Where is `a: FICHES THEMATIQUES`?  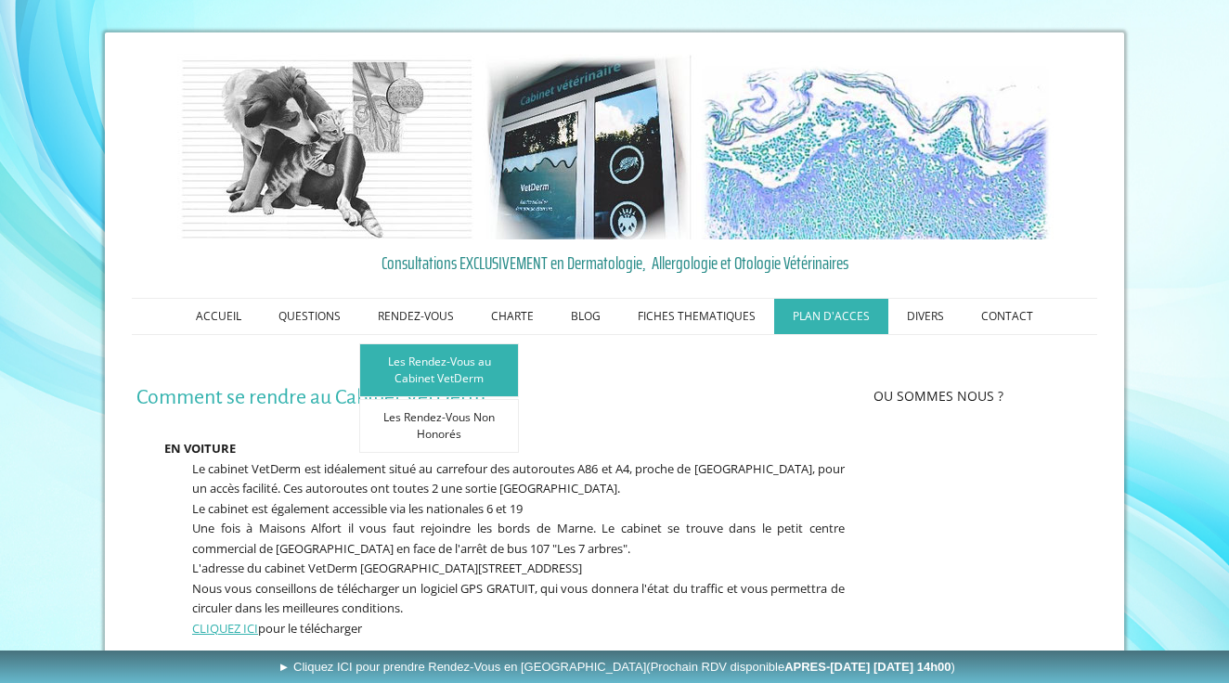 a: FICHES THEMATIQUES is located at coordinates (696, 316).